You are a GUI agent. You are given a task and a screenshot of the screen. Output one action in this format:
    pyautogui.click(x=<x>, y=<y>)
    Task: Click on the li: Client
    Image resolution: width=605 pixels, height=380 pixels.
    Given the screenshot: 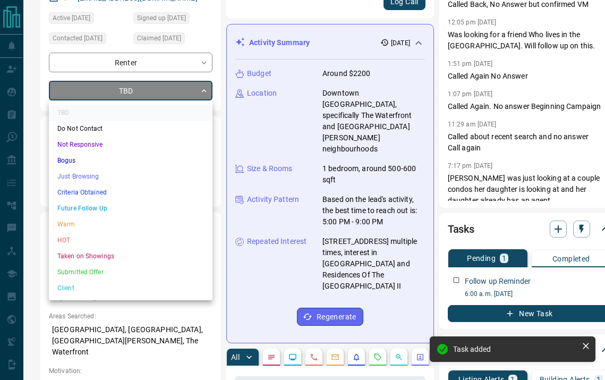 What is the action you would take?
    pyautogui.click(x=131, y=288)
    